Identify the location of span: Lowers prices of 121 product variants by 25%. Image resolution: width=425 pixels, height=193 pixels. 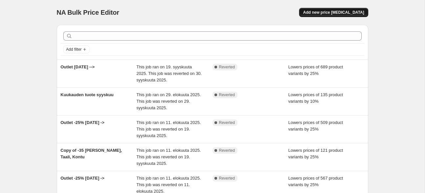
(315, 154).